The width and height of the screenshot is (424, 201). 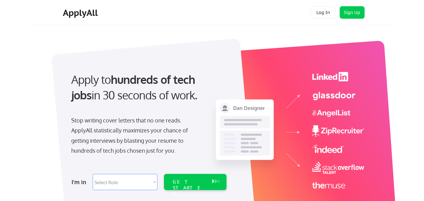 What do you see at coordinates (81, 13) in the screenshot?
I see `div: ApplyAll` at bounding box center [81, 13].